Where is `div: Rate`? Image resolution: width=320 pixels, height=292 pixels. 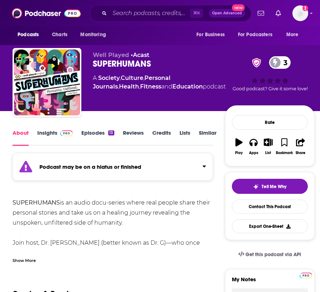
div: Rate is located at coordinates (270, 122).